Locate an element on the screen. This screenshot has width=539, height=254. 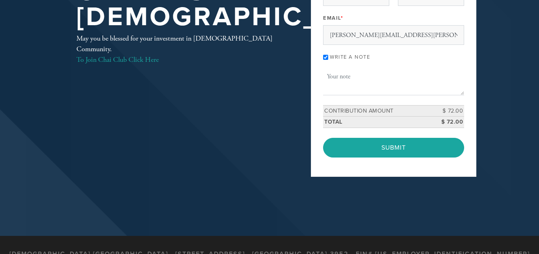
label: Email is located at coordinates (333, 18).